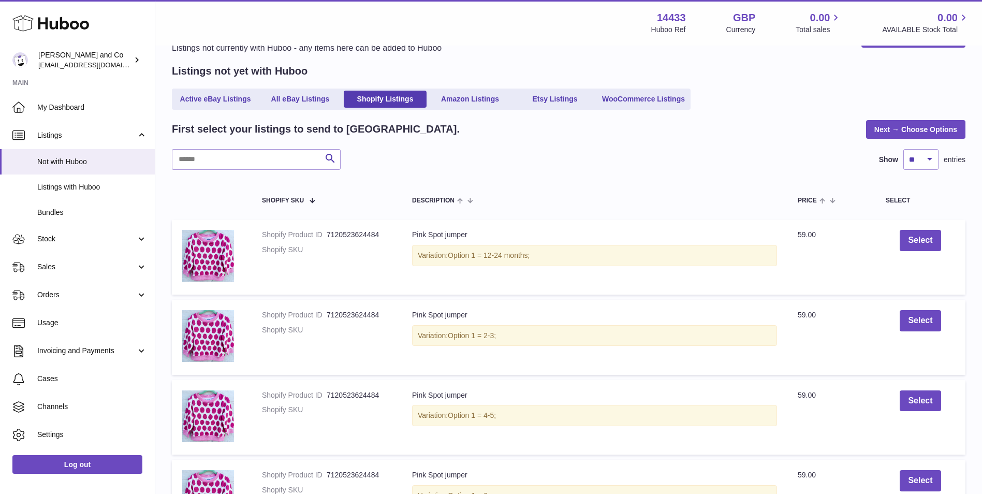 The height and width of the screenshot is (494, 982). What do you see at coordinates (926, 30) in the screenshot?
I see `span: AVAILABLE Stock Total` at bounding box center [926, 30].